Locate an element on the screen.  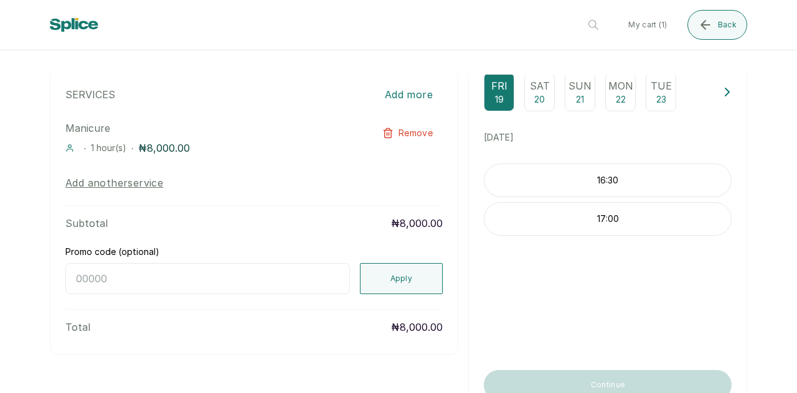
label: Promo code (optional) is located at coordinates (112, 252).